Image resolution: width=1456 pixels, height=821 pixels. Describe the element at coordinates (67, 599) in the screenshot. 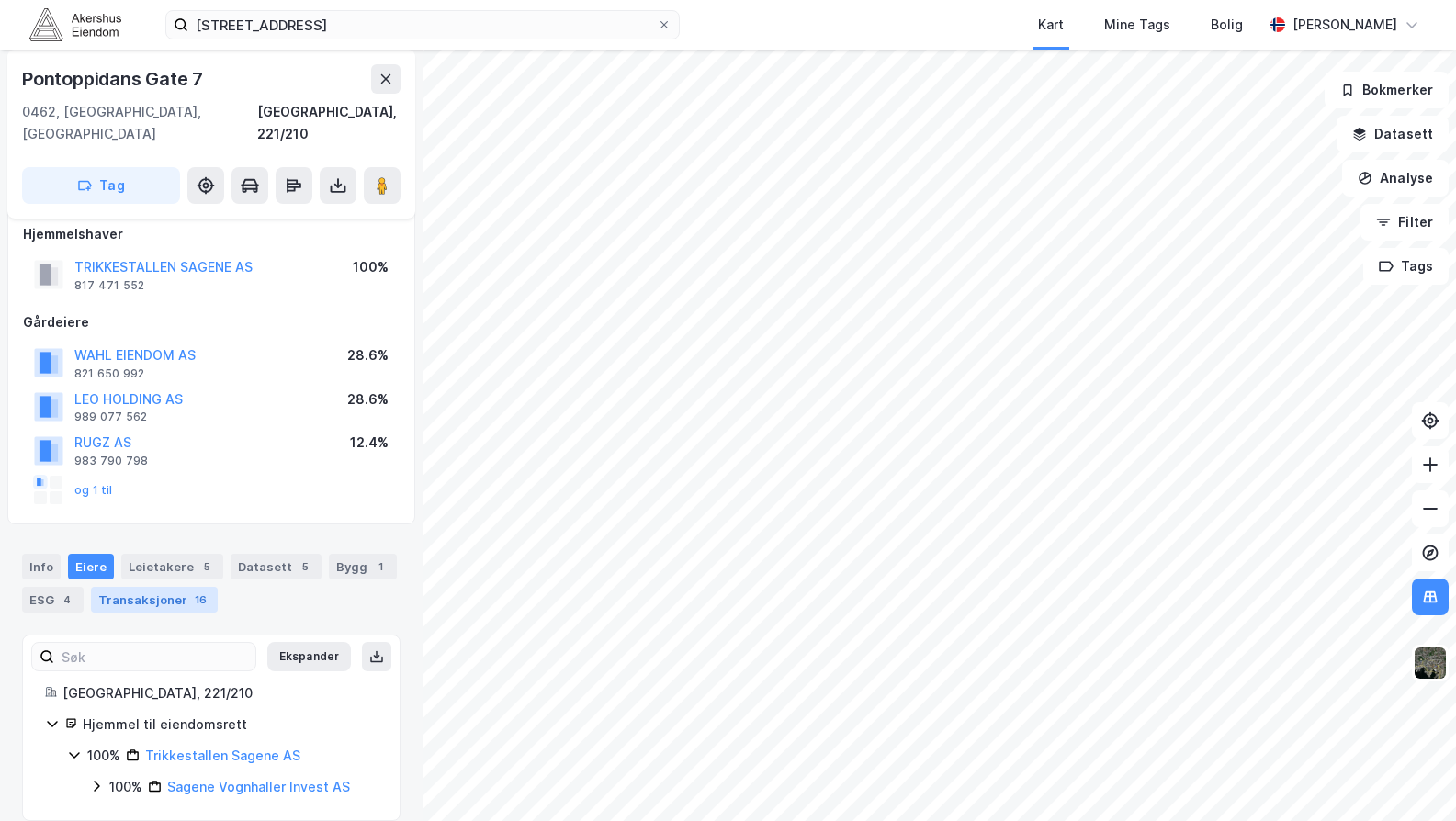

I see `div: 4` at that location.